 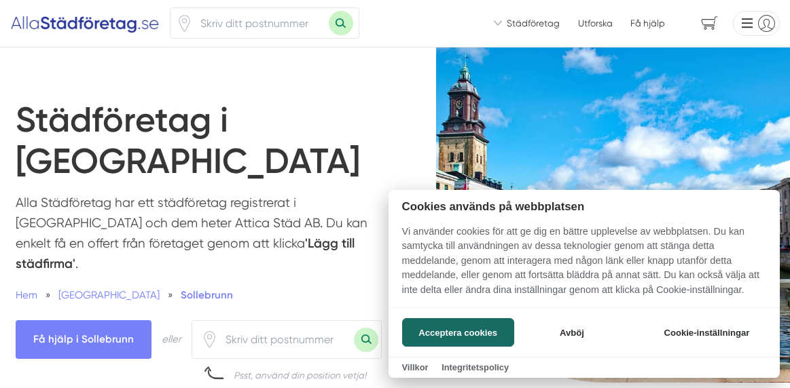 I want to click on p: Vi använder cookies för att ge dig en bättre upplevelse av webbplatsen. Du kan samtycka till anvä..., so click(x=584, y=266).